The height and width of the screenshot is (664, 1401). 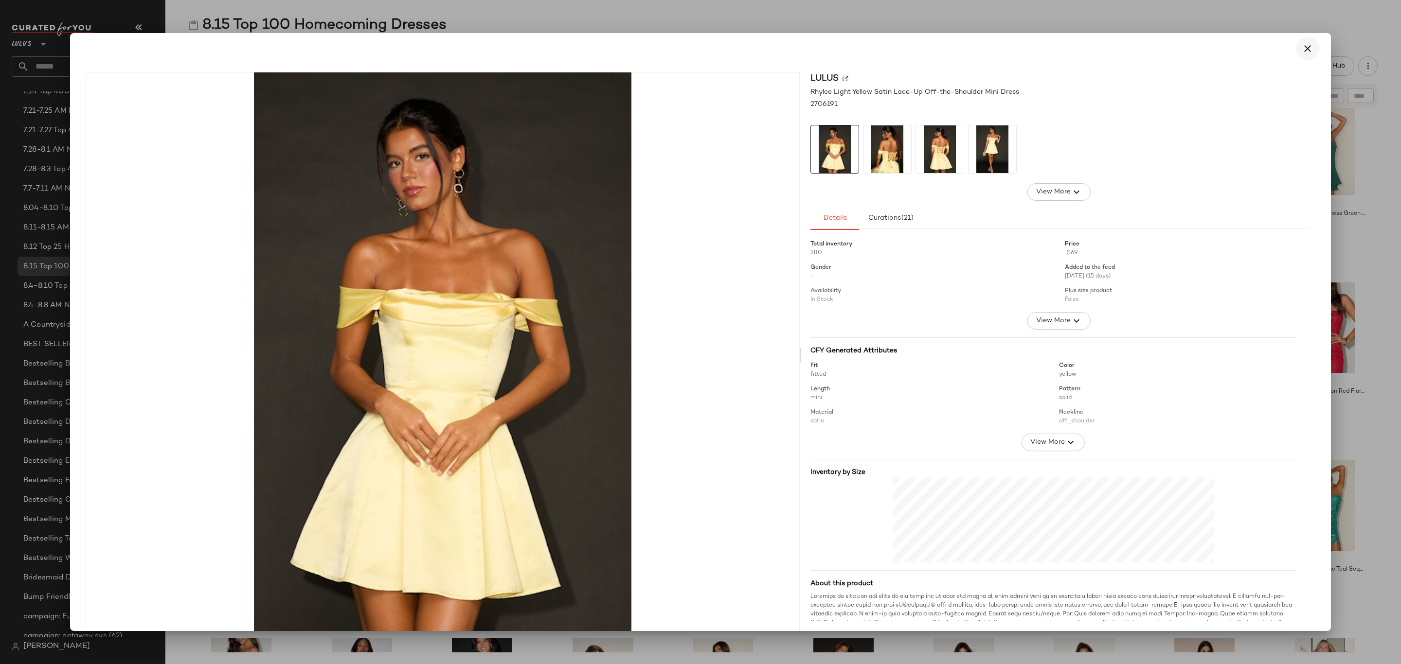 I want to click on span: Curations, so click(x=891, y=218).